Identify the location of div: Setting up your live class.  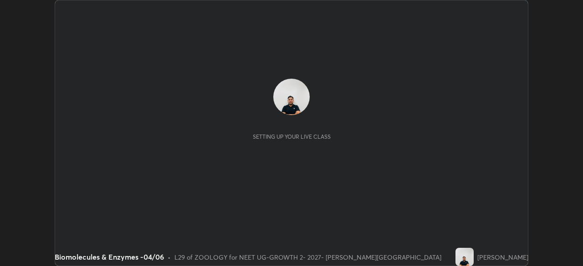
(292, 137).